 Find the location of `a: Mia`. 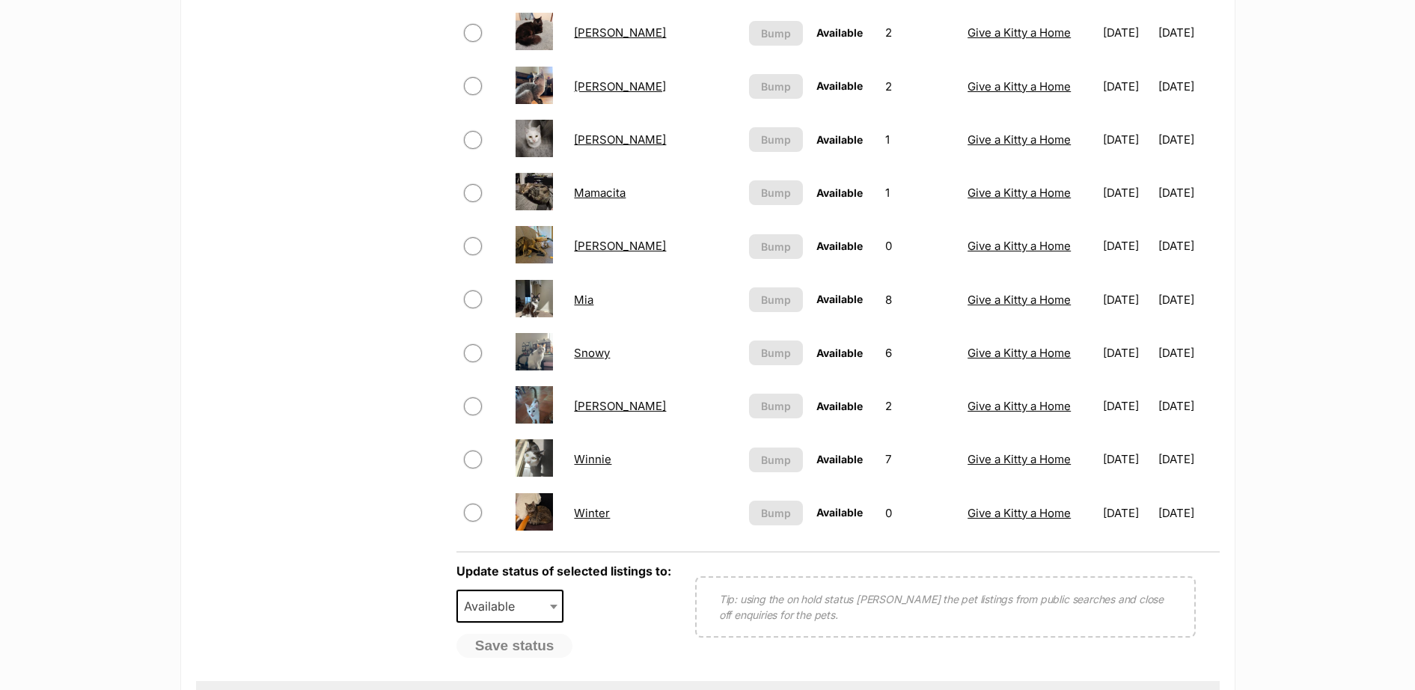

a: Mia is located at coordinates (584, 299).